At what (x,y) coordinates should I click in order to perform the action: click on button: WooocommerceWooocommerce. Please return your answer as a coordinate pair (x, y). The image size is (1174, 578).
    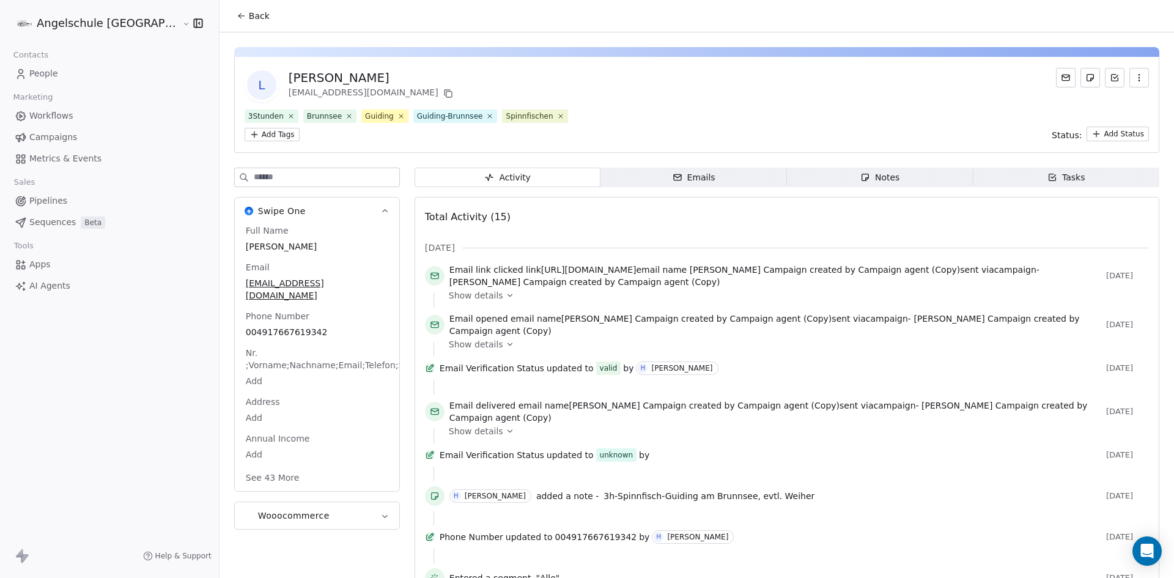
    Looking at the image, I should click on (317, 515).